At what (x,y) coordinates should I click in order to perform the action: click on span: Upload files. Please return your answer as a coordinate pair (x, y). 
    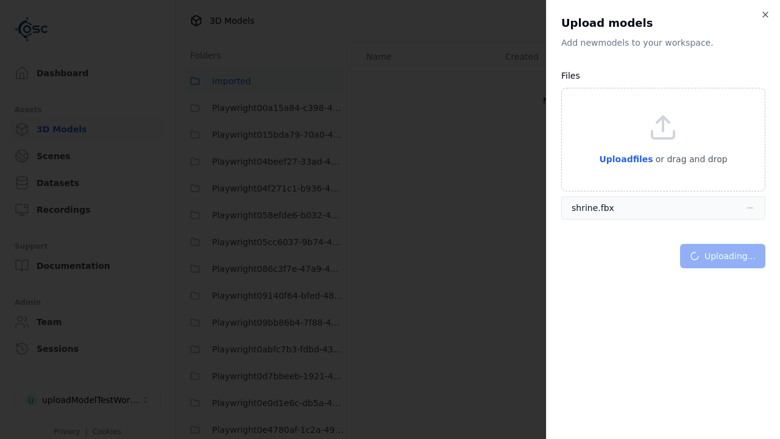
    Looking at the image, I should click on (626, 159).